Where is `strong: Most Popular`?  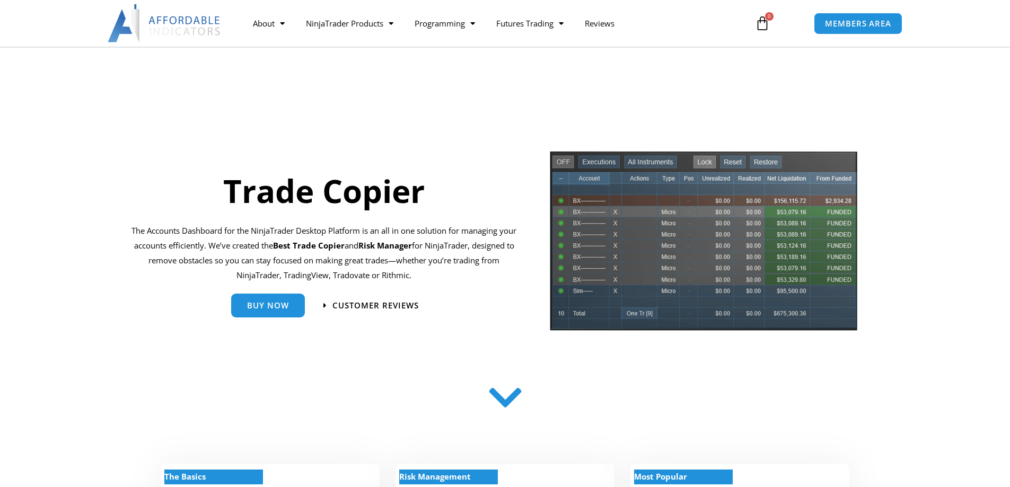 strong: Most Popular is located at coordinates (660, 477).